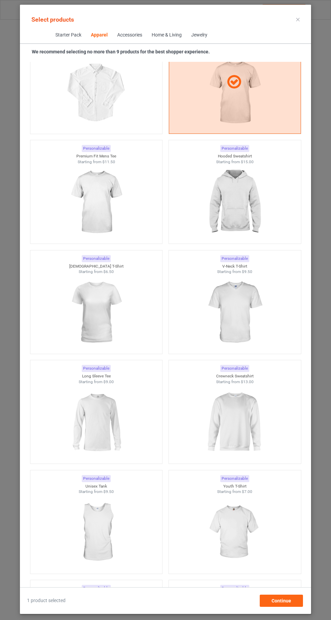  Describe the element at coordinates (235, 376) in the screenshot. I see `div: Crewneck Sweatshirt` at that location.